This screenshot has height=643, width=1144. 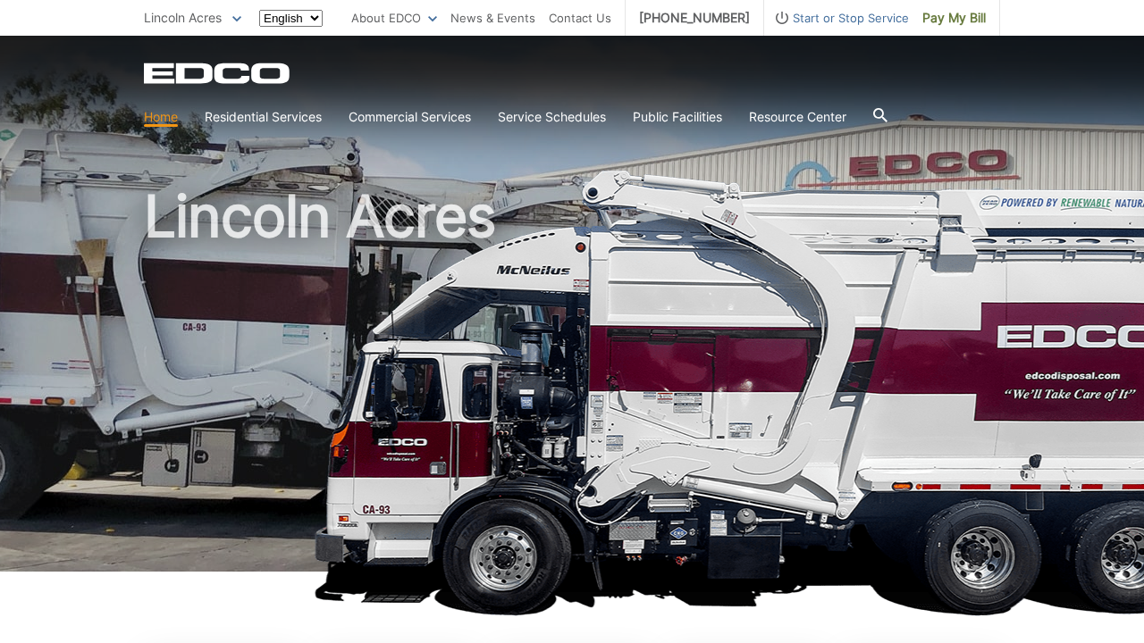 I want to click on a: EDCD logo. Return to the homepage., so click(x=218, y=73).